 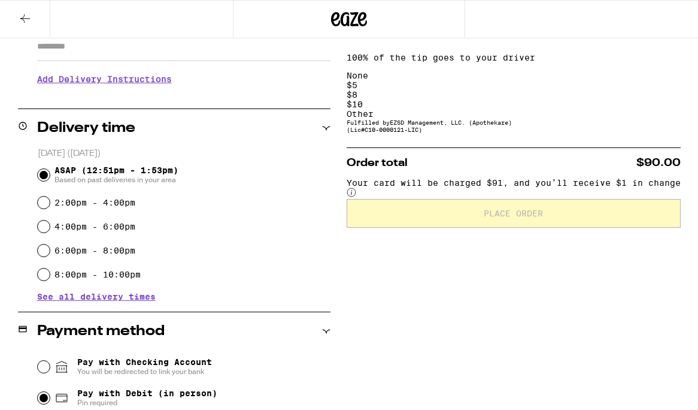 I want to click on label: 8:00pm - 10:00pm, so click(x=98, y=274).